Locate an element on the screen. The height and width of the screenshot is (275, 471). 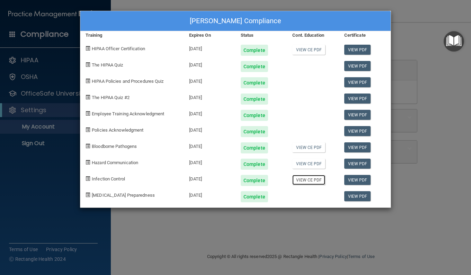
div: Expires On is located at coordinates (210, 35).